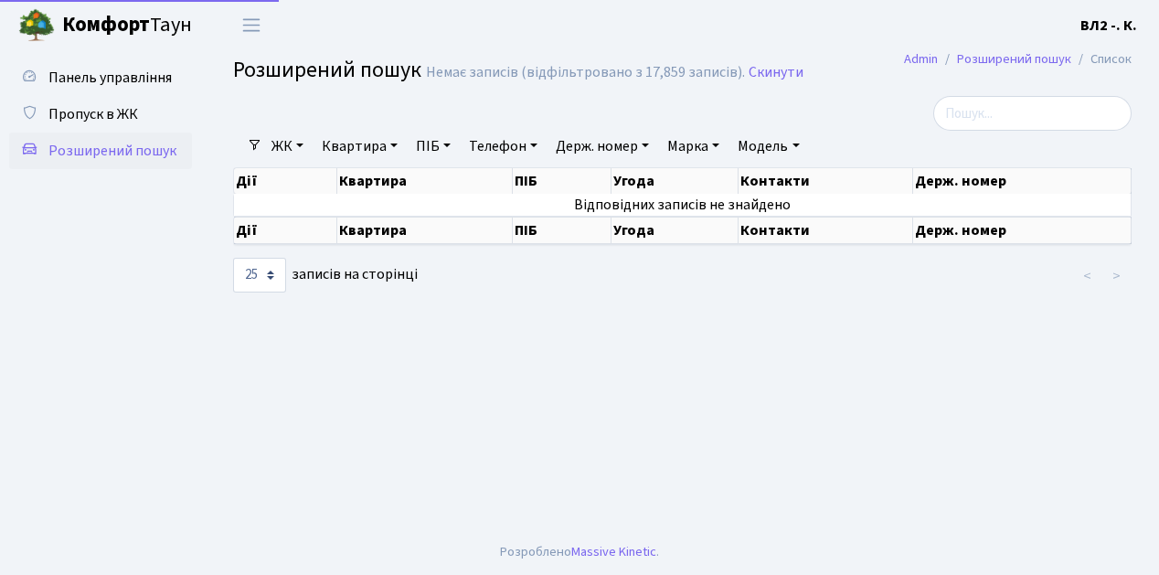  I want to click on input: Пошук..., so click(1032, 113).